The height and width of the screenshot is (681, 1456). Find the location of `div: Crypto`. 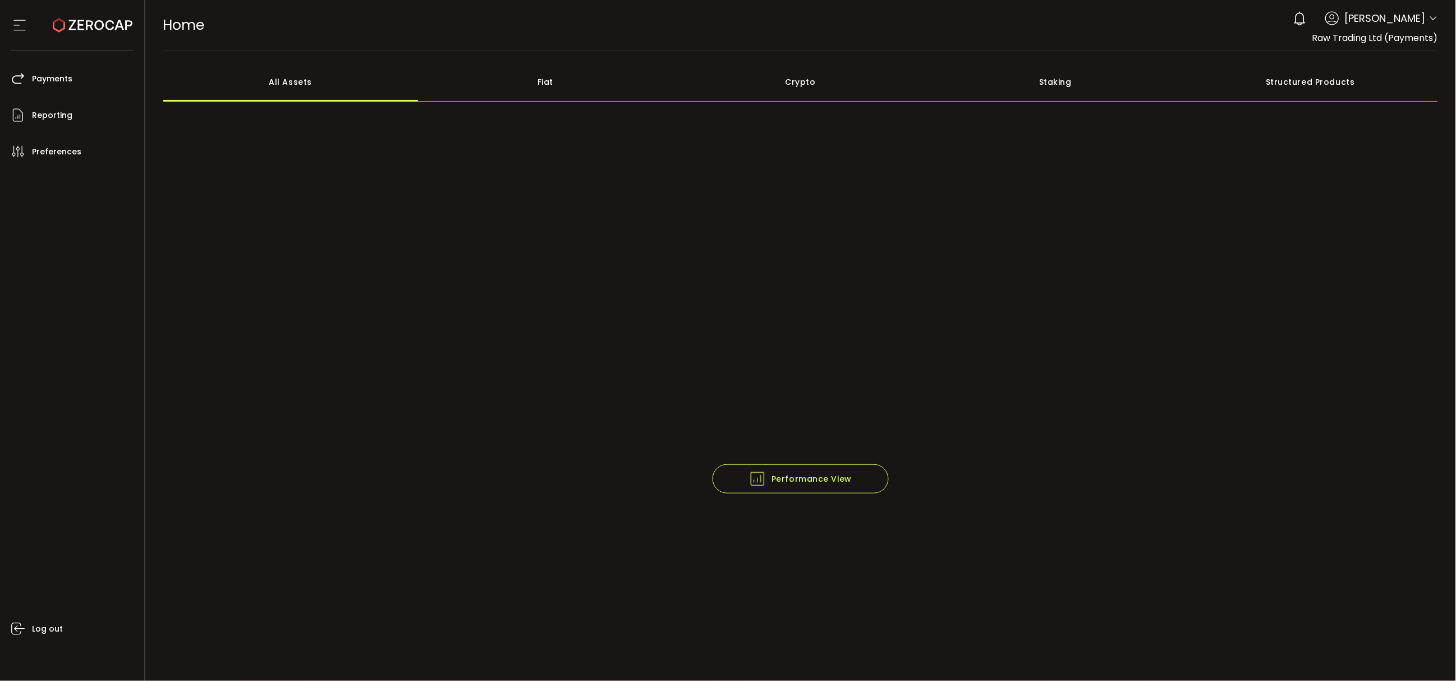

div: Crypto is located at coordinates (801, 82).